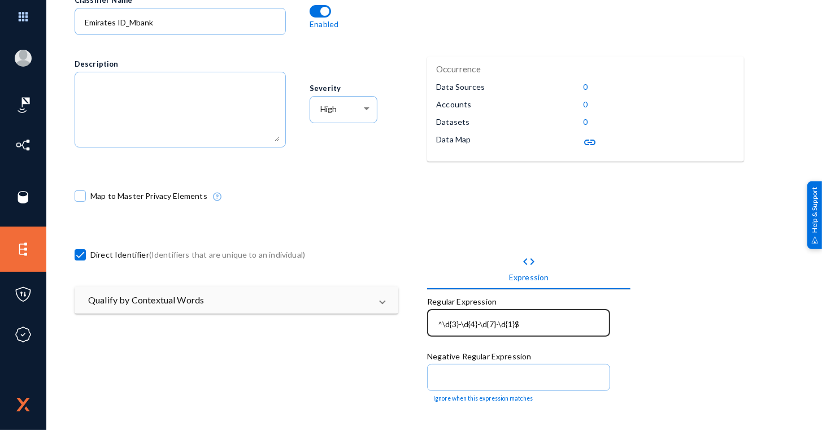 Image resolution: width=822 pixels, height=430 pixels. I want to click on div: Severity, so click(362, 89).